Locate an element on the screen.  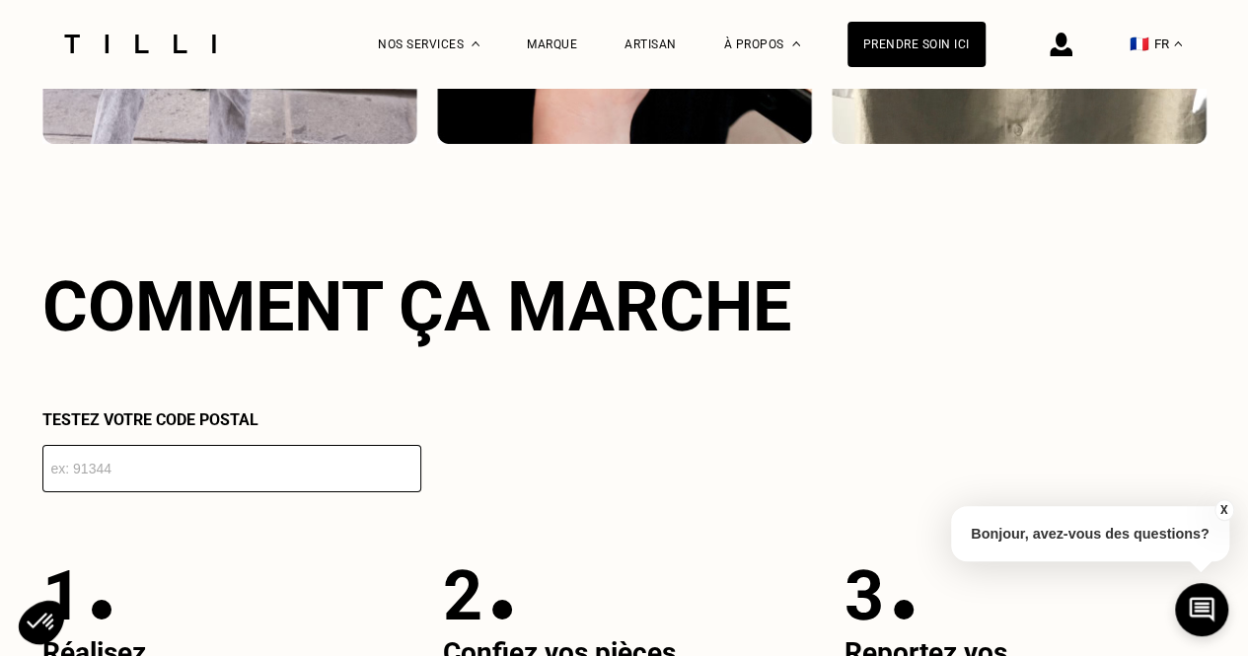
a: Marque is located at coordinates (551, 44).